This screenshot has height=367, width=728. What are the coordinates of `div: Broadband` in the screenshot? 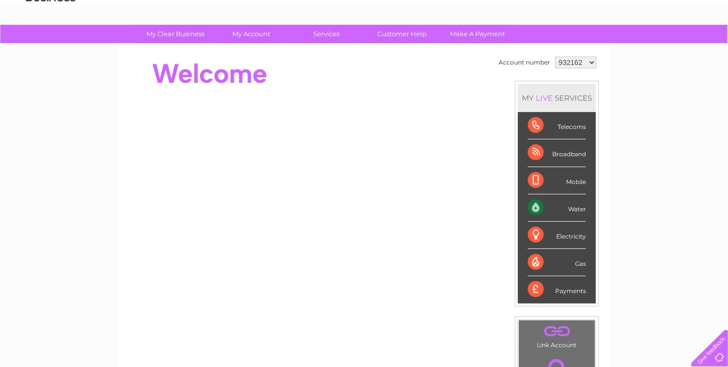 It's located at (556, 153).